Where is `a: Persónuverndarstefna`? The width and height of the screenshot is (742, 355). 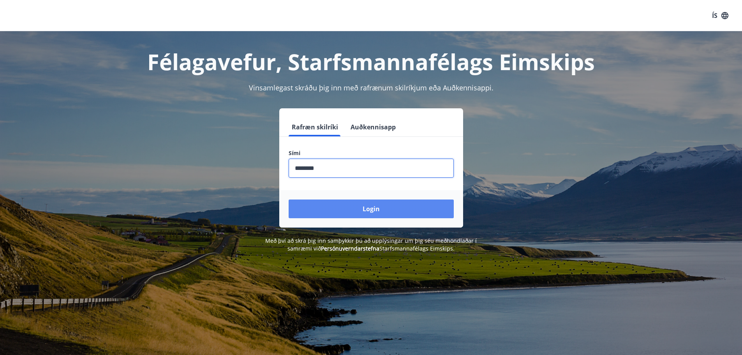 a: Persónuverndarstefna is located at coordinates (350, 248).